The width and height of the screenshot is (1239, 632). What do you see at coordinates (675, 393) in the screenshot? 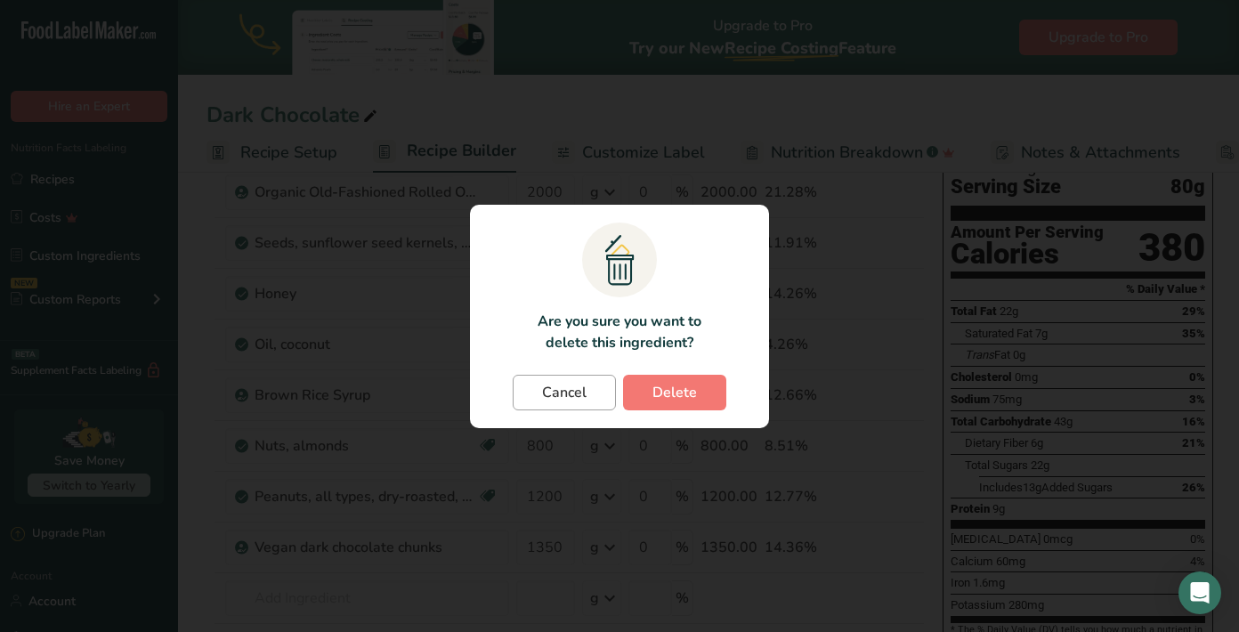
I see `button: Delete` at bounding box center [675, 393].